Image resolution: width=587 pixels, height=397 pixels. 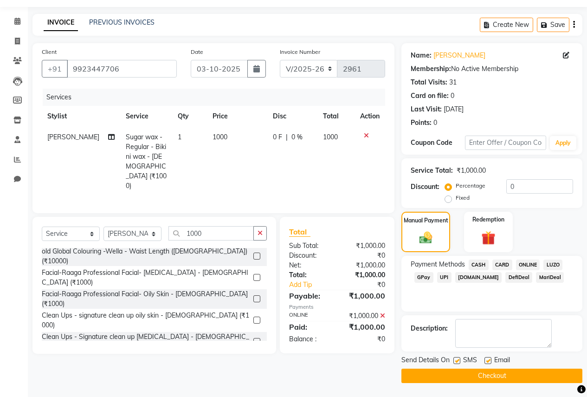 I want to click on span: 1, so click(x=180, y=137).